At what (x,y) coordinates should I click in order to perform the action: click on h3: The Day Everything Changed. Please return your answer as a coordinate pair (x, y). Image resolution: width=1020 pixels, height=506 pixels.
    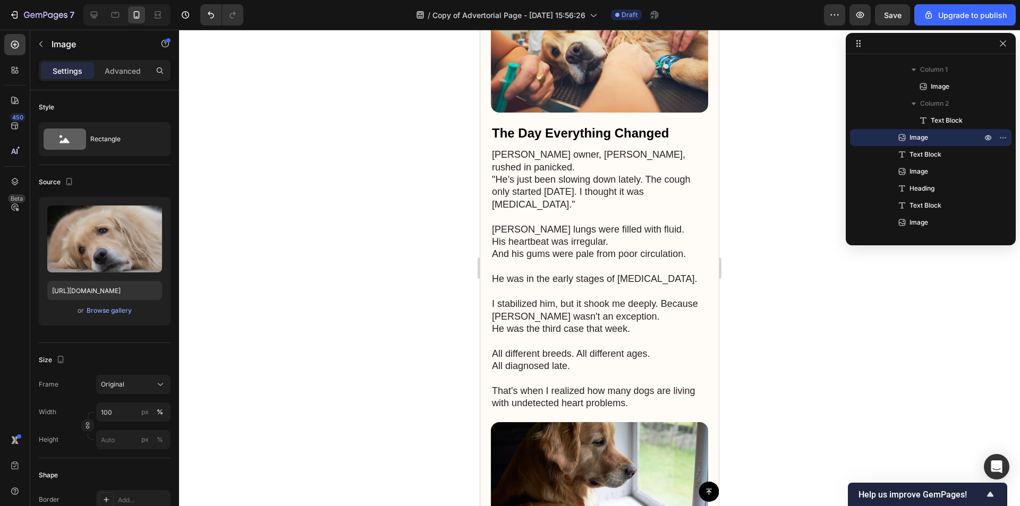
    Looking at the image, I should click on (119, 103).